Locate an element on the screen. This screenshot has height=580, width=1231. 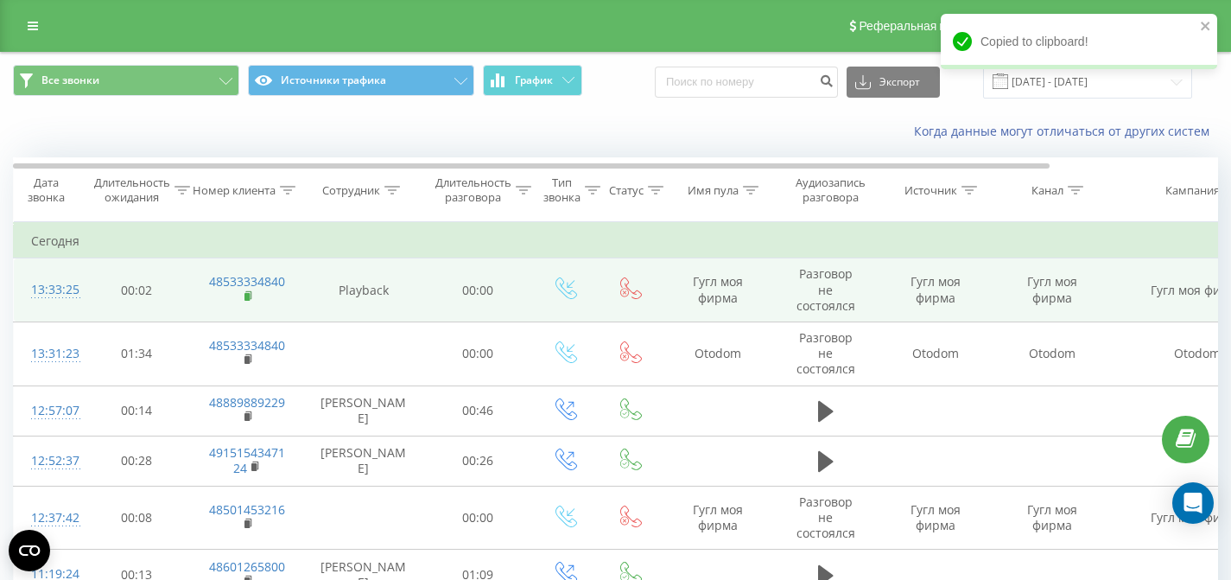
td: 00:28 is located at coordinates (136, 460).